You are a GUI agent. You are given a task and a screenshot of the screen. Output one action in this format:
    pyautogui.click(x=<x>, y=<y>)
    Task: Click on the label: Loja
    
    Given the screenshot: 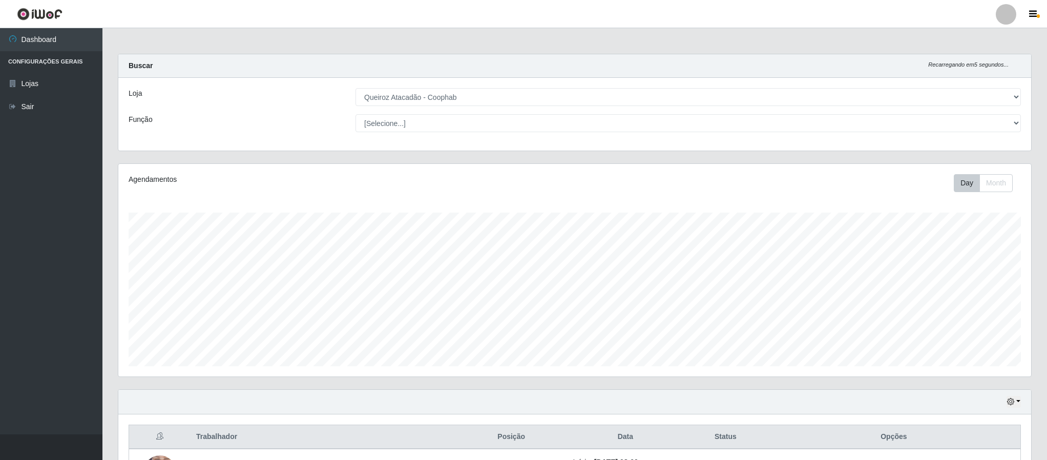 What is the action you would take?
    pyautogui.click(x=135, y=93)
    